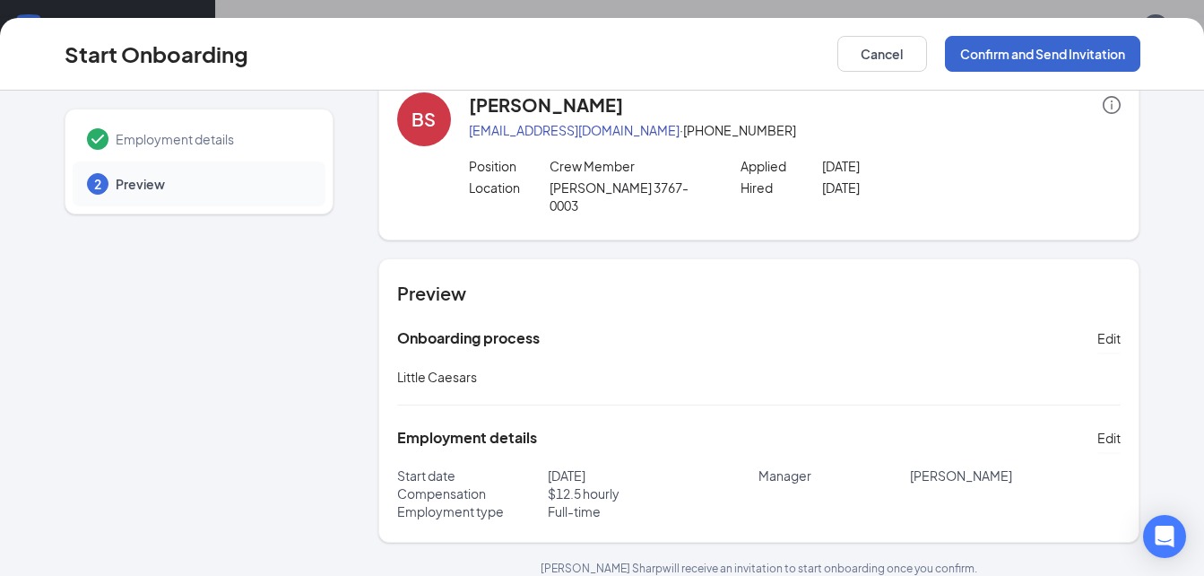  I want to click on h5: Employment details, so click(467, 438).